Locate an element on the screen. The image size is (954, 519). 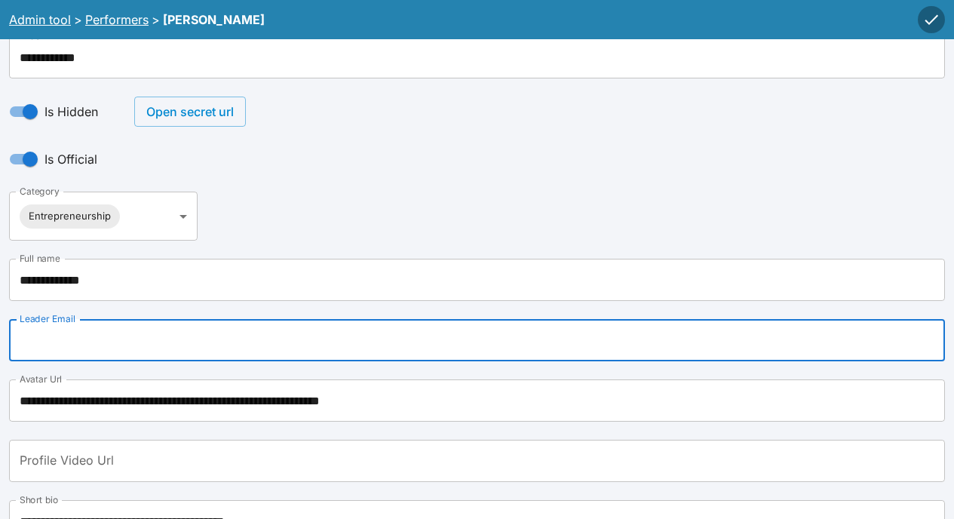
span: Is Hidden is located at coordinates (71, 112).